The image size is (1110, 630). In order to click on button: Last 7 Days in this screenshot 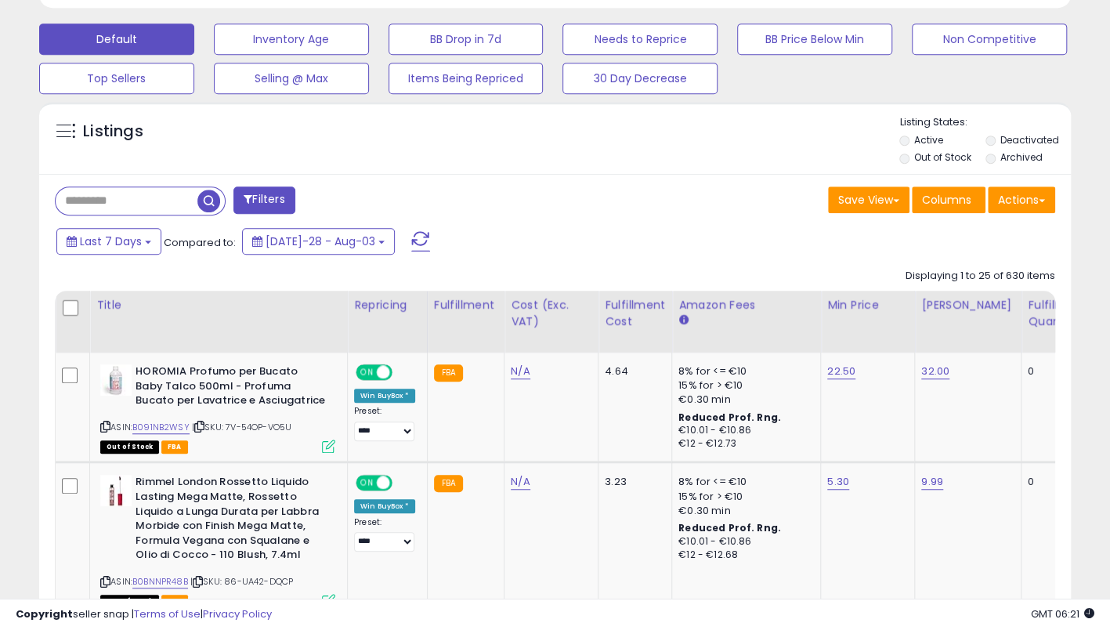, I will do `click(109, 241)`.